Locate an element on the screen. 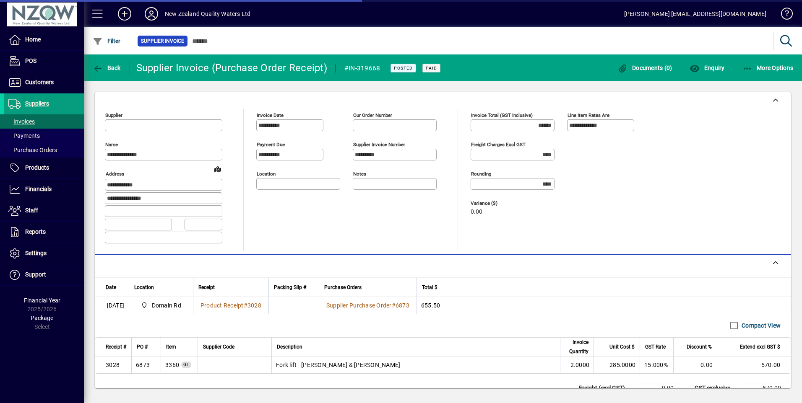 The image size is (802, 403). span: GL is located at coordinates (186, 365).